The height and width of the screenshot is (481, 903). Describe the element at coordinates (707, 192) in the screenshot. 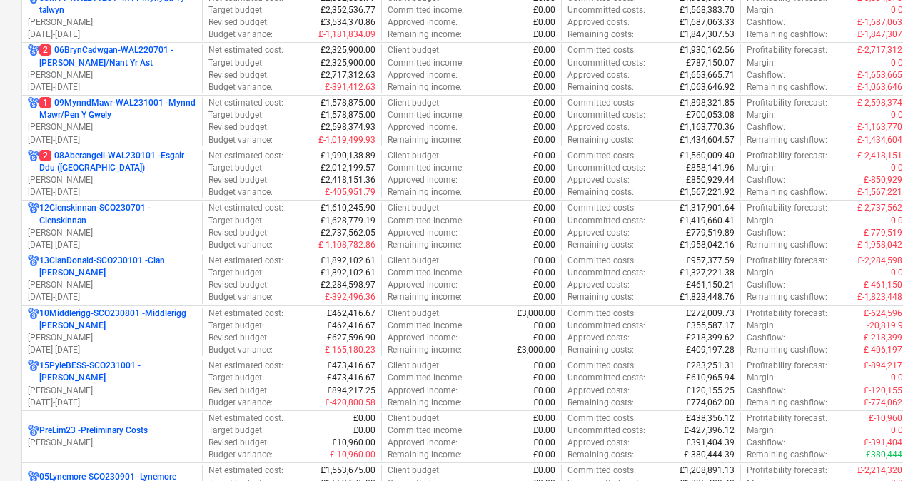

I see `p: £1,567,221.92` at that location.